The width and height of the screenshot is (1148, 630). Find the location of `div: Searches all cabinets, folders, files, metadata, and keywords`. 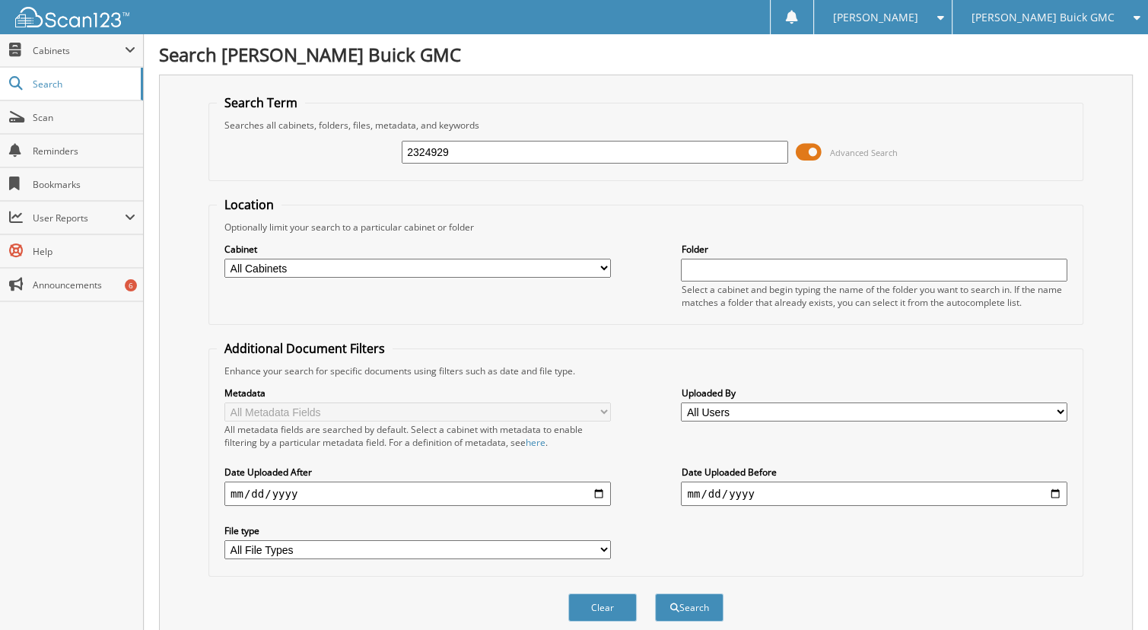

div: Searches all cabinets, folders, files, metadata, and keywords is located at coordinates (646, 125).